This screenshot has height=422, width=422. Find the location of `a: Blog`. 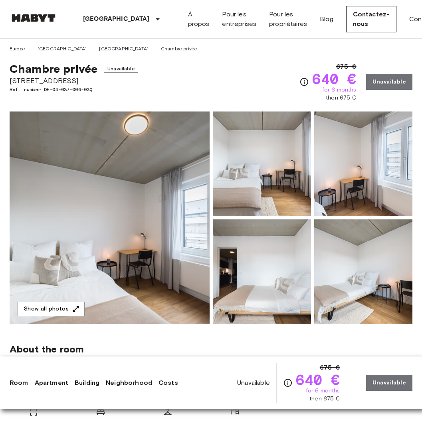

a: Blog is located at coordinates (327, 19).